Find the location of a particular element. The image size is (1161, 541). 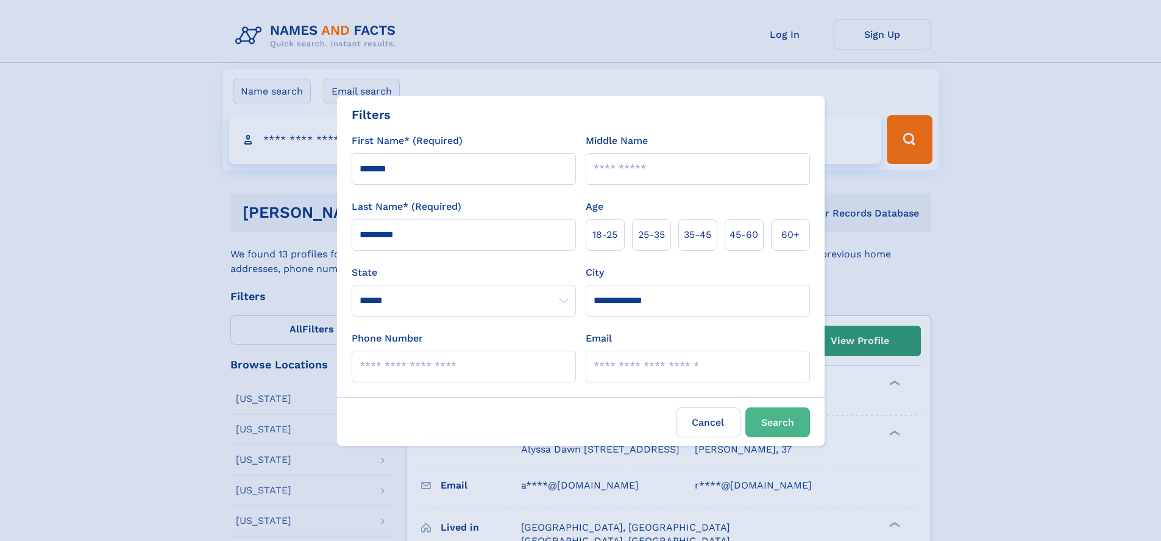

button: Search is located at coordinates (778, 422).